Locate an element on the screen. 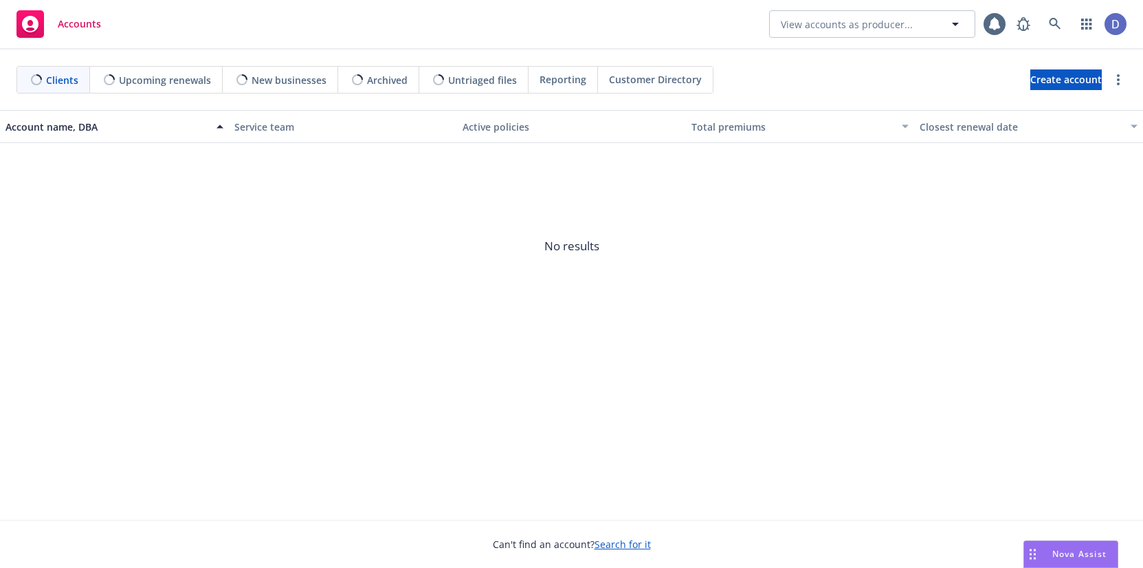 Image resolution: width=1143 pixels, height=568 pixels. a: Report a Bug is located at coordinates (1023, 24).